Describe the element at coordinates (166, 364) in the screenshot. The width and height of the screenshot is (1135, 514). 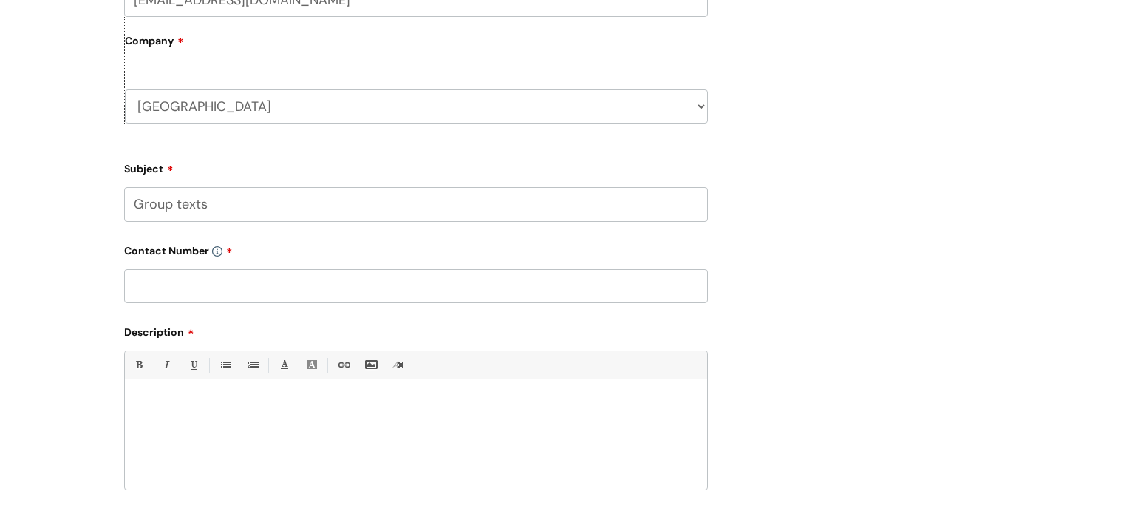
I see `a: Italic (Ctrl-I)` at that location.